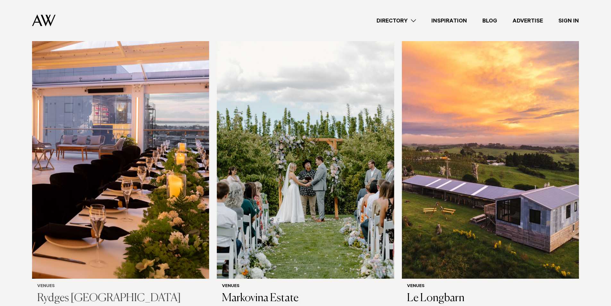 Image resolution: width=611 pixels, height=306 pixels. What do you see at coordinates (396, 21) in the screenshot?
I see `a: Directory` at bounding box center [396, 21].